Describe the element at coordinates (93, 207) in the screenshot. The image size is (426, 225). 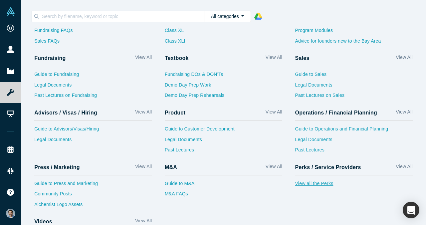
I see `a: Alchemist Logo Assets` at that location.